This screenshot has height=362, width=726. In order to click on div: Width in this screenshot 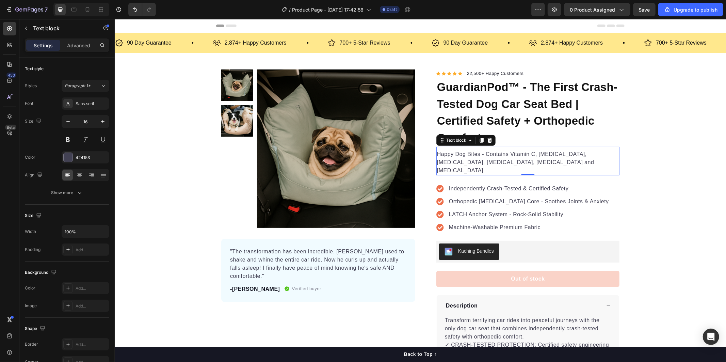, I will do `click(30, 231)`.